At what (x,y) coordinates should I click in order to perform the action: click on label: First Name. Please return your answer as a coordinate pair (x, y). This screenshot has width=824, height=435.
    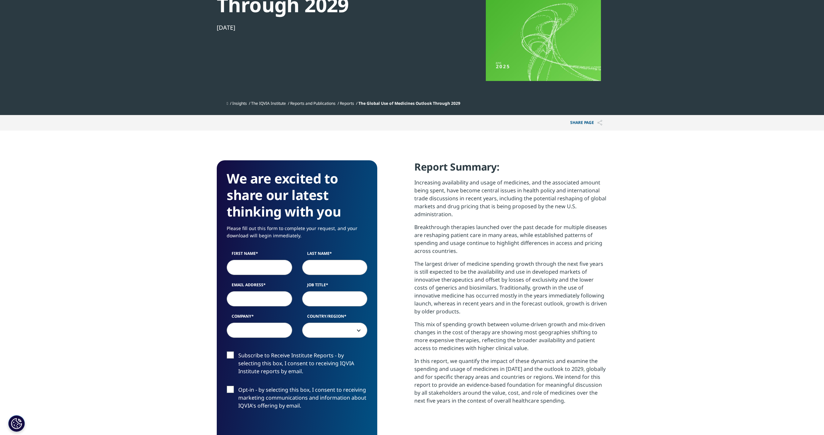
    Looking at the image, I should click on (259, 255).